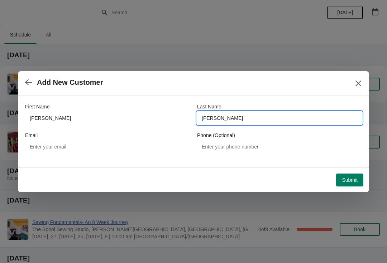 This screenshot has width=387, height=263. Describe the element at coordinates (31, 135) in the screenshot. I see `label: Email` at that location.